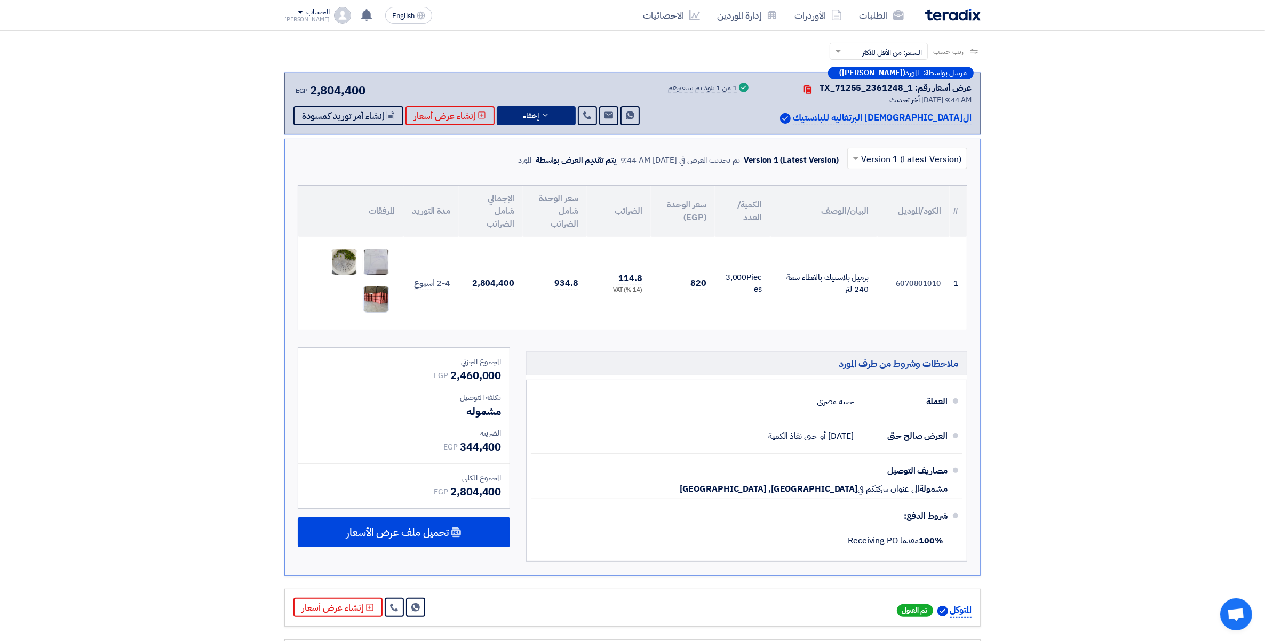  What do you see at coordinates (343, 116) in the screenshot?
I see `span: إنشاء أمر توريد كمسودة` at bounding box center [343, 116].